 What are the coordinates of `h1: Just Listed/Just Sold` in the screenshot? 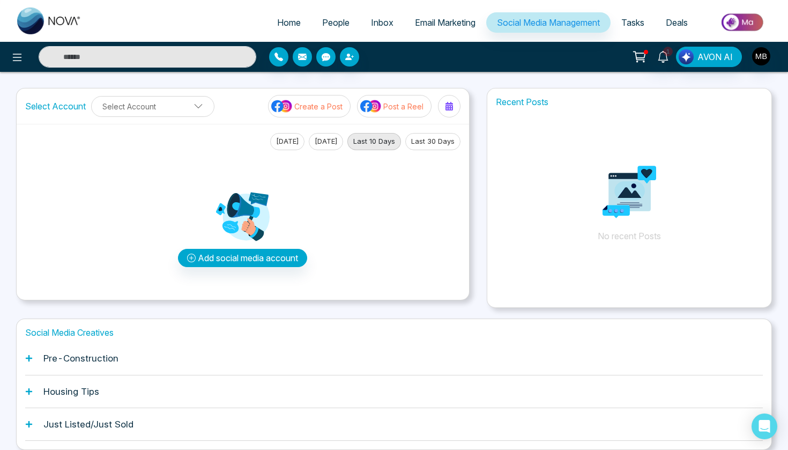 It's located at (88, 424).